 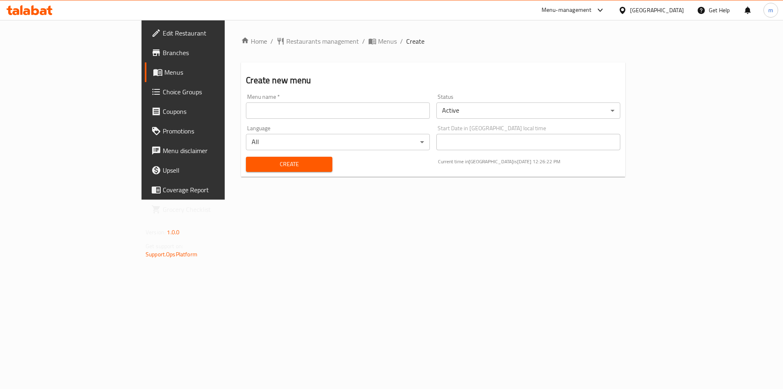 I want to click on span: Coupons, so click(x=214, y=111).